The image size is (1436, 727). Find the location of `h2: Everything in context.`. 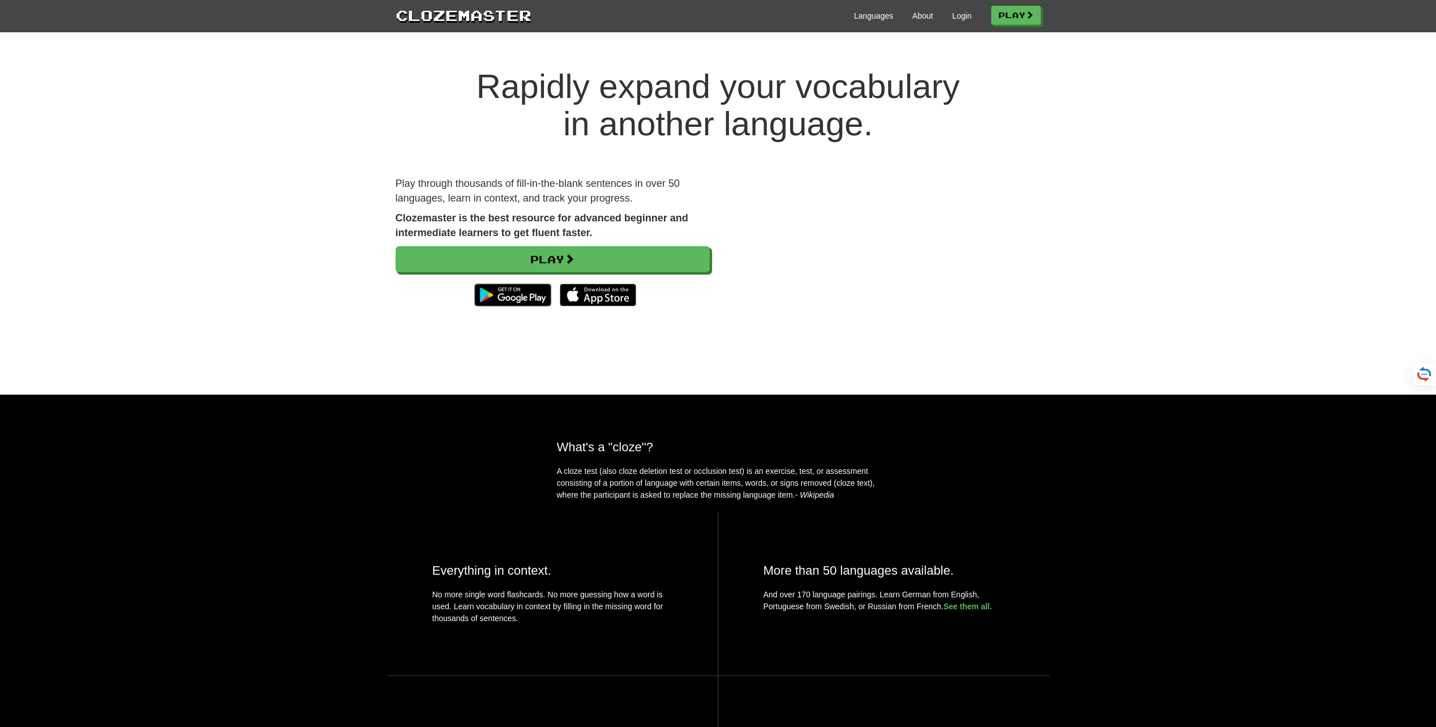

h2: Everything in context. is located at coordinates (553, 570).